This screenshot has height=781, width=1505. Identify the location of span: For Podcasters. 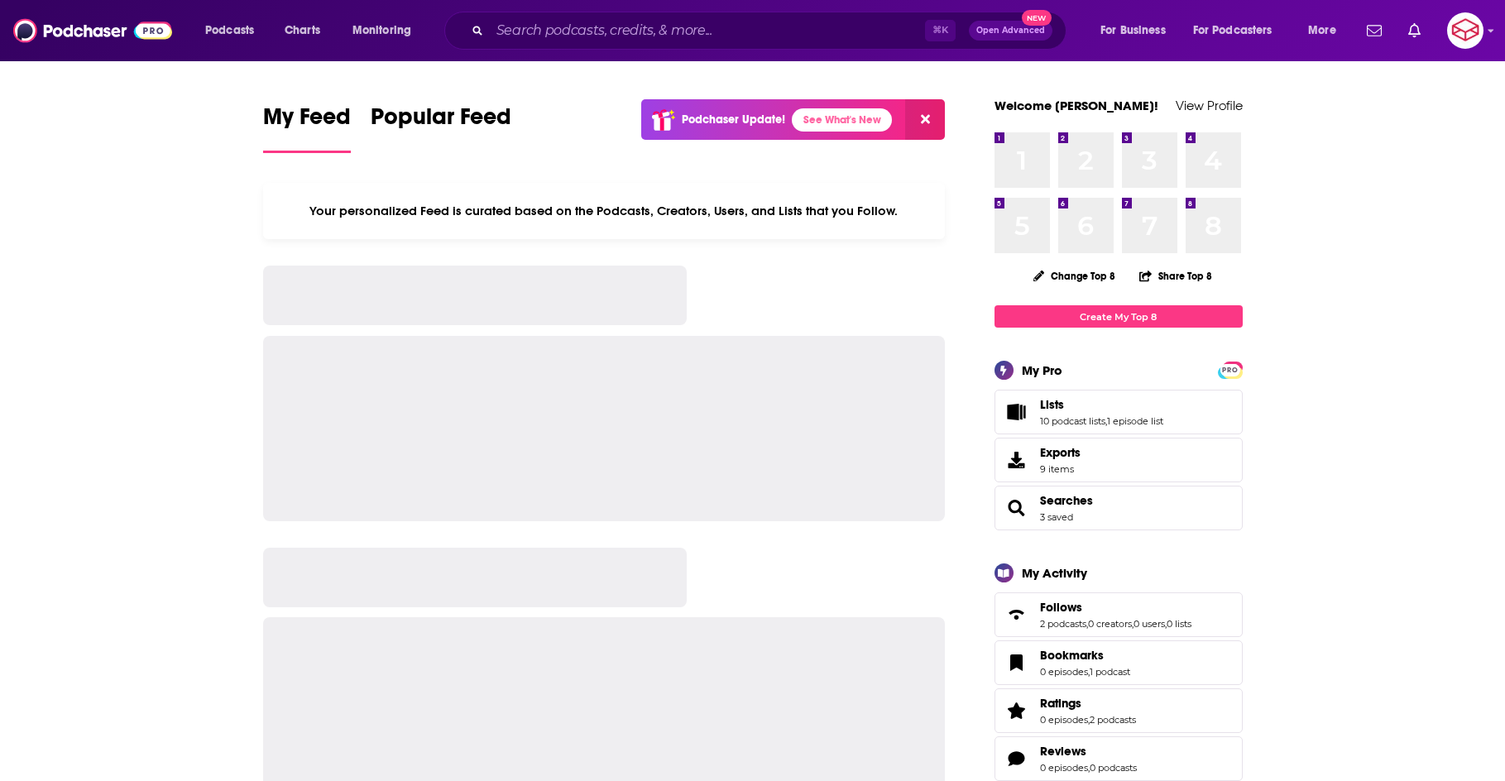
(1233, 31).